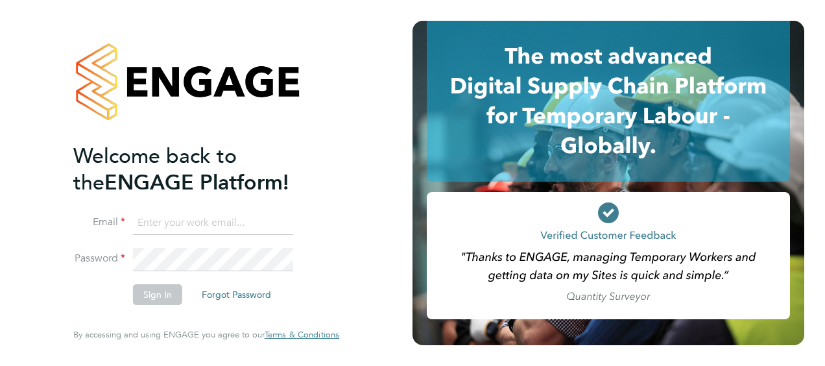  Describe the element at coordinates (99, 258) in the screenshot. I see `label: Password` at that location.